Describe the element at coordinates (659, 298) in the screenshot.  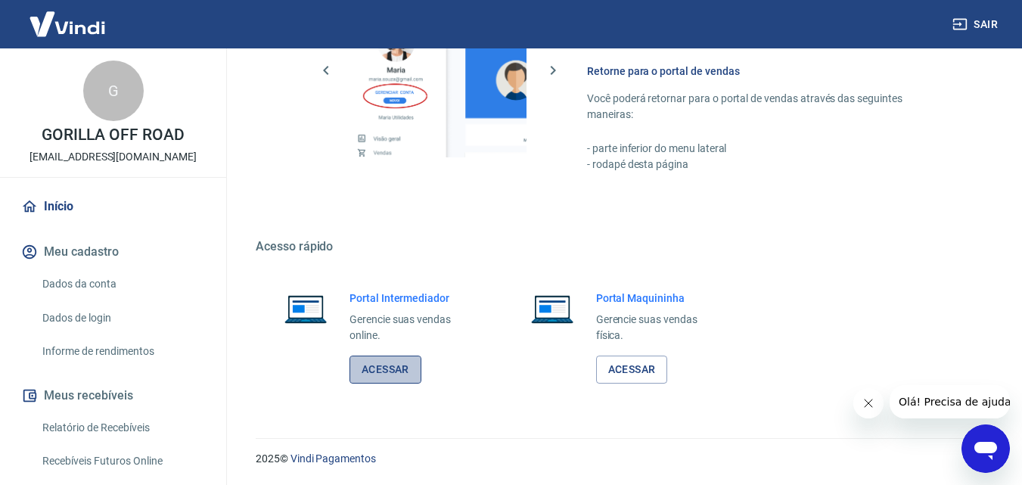
I see `h6: Portal Maquininha` at that location.